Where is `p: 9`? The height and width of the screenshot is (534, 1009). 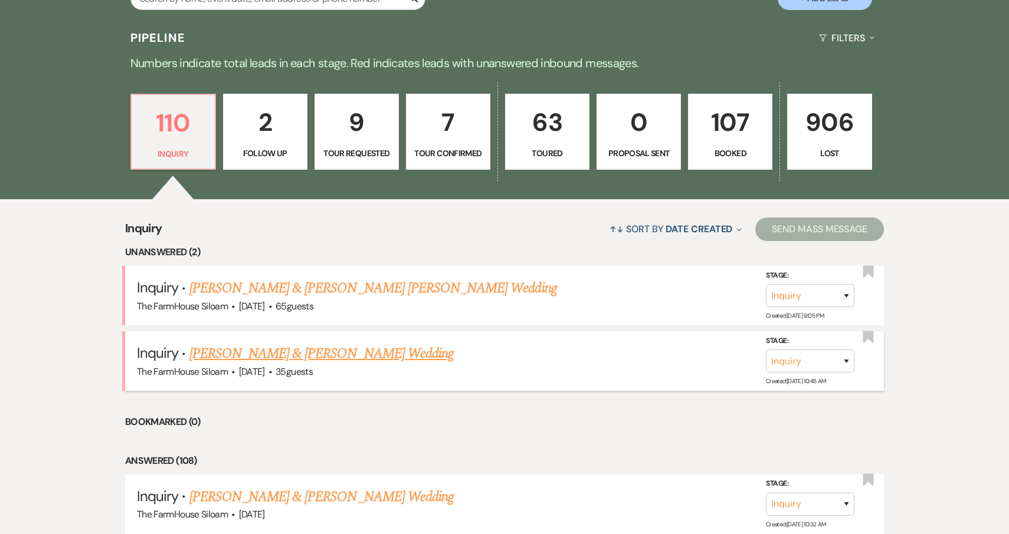
p: 9 is located at coordinates (356, 122).